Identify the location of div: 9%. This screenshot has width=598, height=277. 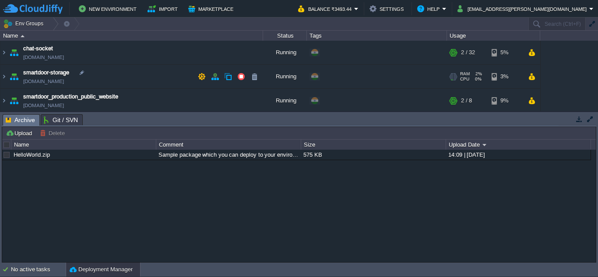
(506, 101).